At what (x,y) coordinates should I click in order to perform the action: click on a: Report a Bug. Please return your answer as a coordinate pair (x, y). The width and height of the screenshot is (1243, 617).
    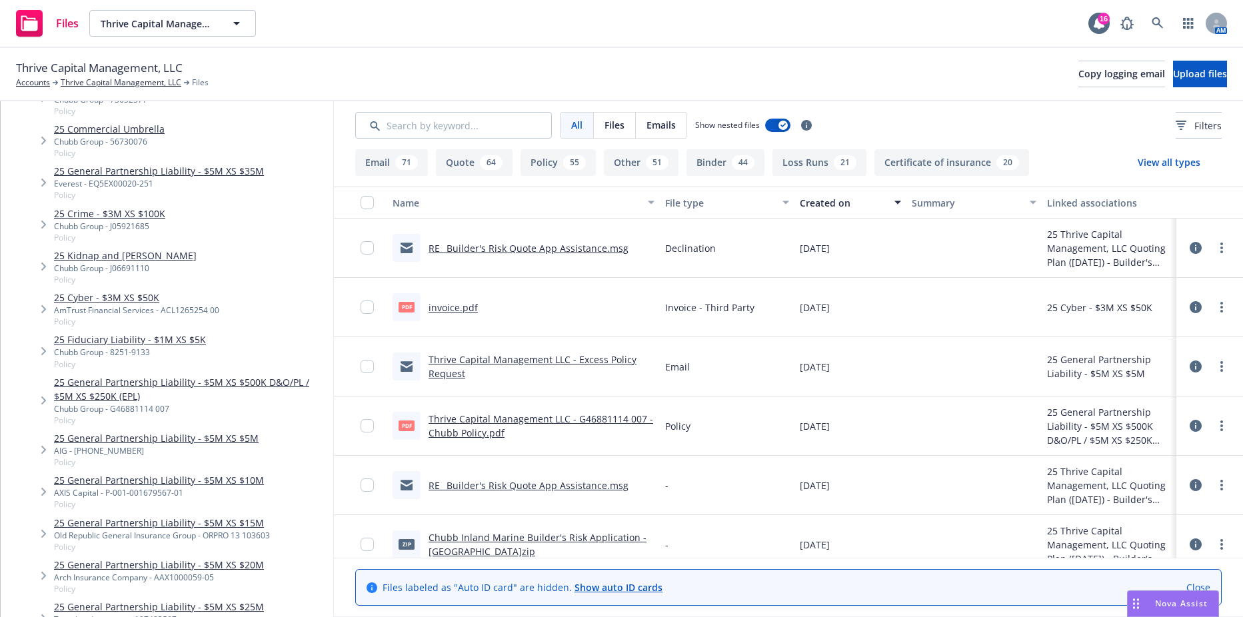
    Looking at the image, I should click on (1127, 23).